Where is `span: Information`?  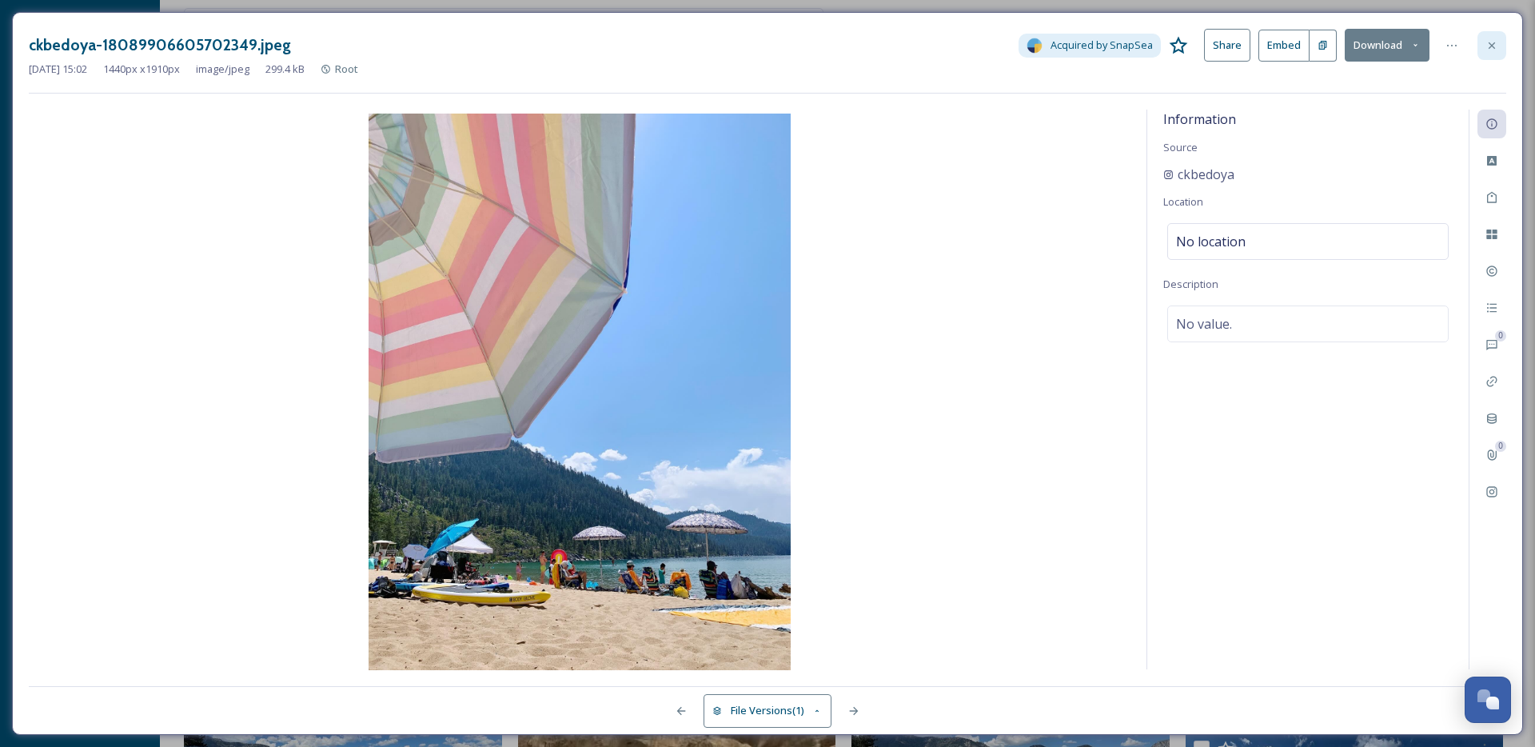 span: Information is located at coordinates (1200, 119).